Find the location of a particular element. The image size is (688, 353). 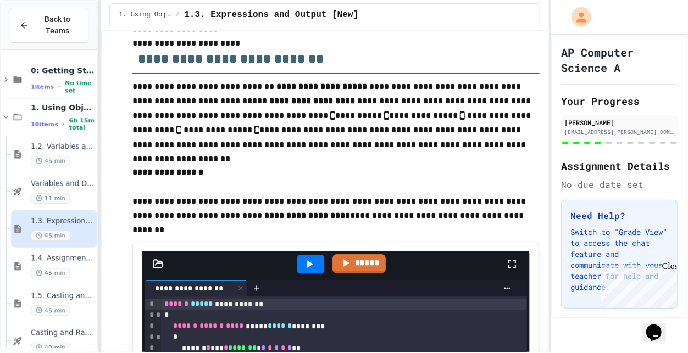

h3: Need Help? is located at coordinates (620, 216).